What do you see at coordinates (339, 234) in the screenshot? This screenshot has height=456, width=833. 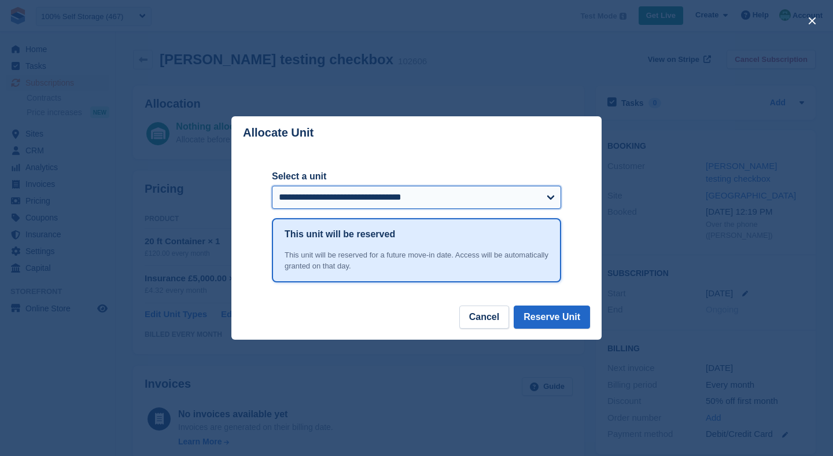 I see `h1: This unit will be reserved` at bounding box center [339, 234].